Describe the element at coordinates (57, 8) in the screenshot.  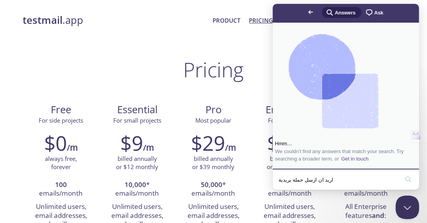
I see `span: search-medium` at that location.